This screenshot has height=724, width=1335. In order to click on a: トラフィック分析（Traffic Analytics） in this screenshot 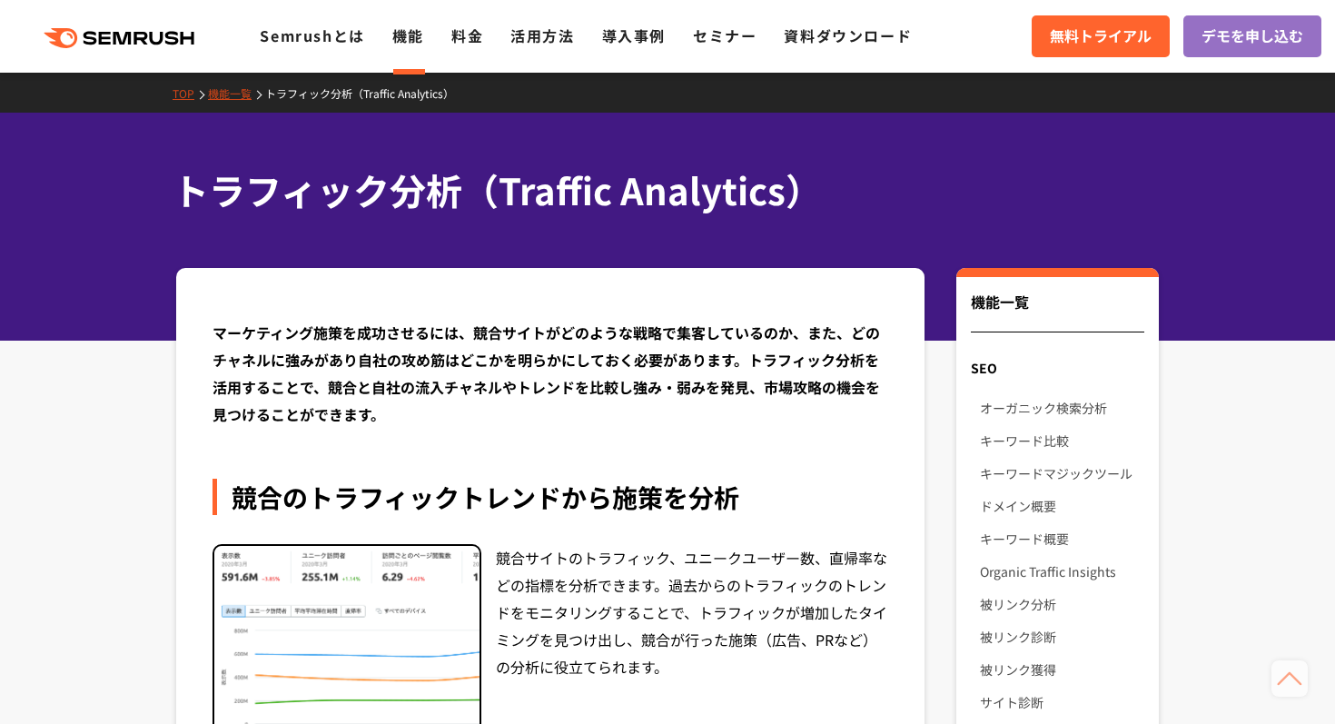, I will do `click(366, 93)`.